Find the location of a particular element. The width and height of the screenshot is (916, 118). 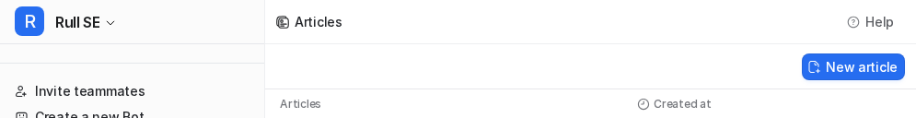

a: Invite teammates is located at coordinates (132, 91).